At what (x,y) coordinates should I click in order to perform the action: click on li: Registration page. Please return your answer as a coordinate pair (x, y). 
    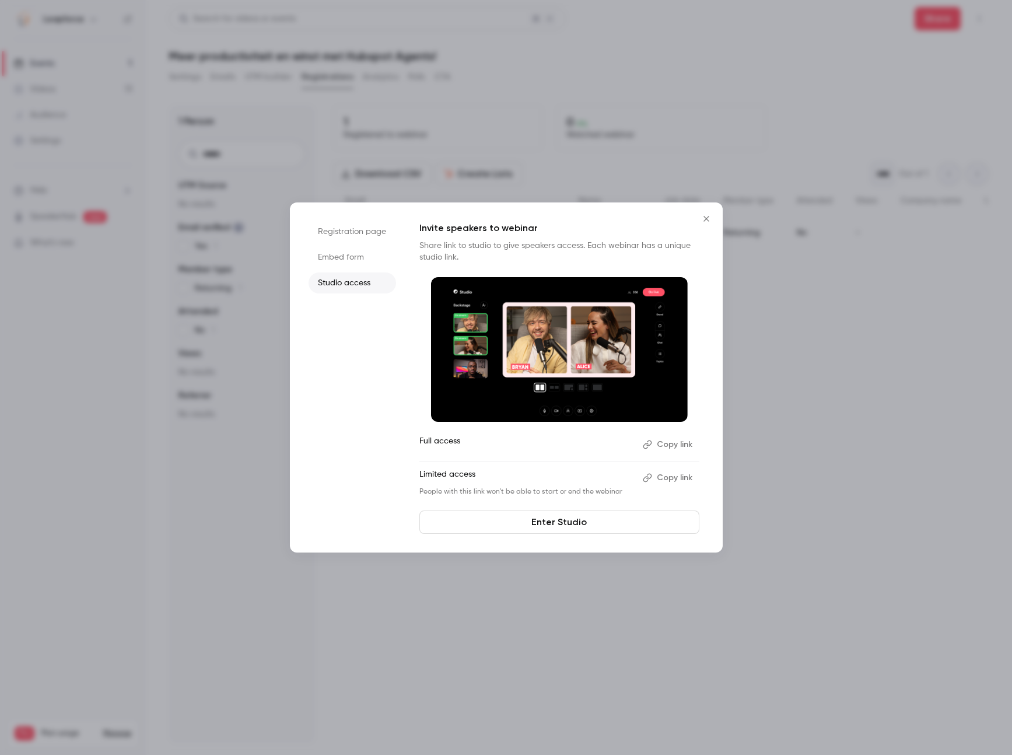
    Looking at the image, I should click on (352, 232).